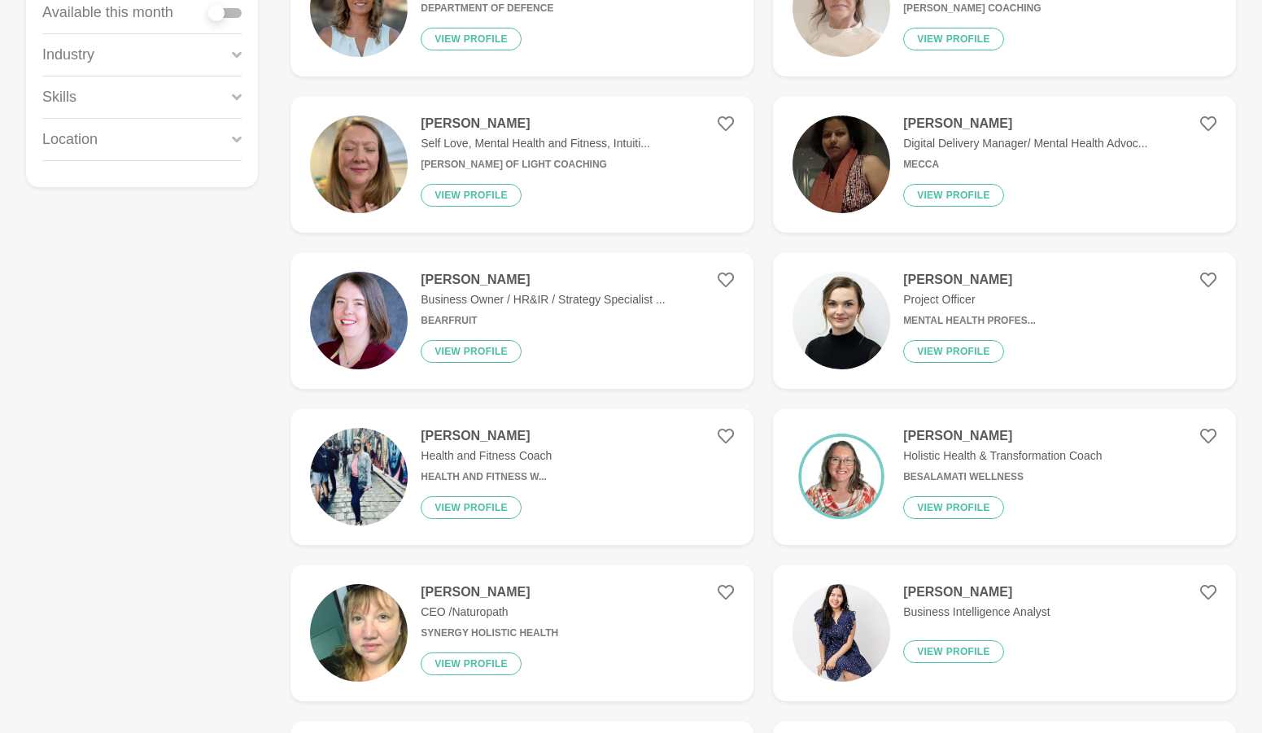 Image resolution: width=1262 pixels, height=733 pixels. Describe the element at coordinates (842, 321) in the screenshot. I see `img: 289e1c241a0235e9a0fbcdefef38dddcd8072d5b-5060x3373.jpg` at that location.